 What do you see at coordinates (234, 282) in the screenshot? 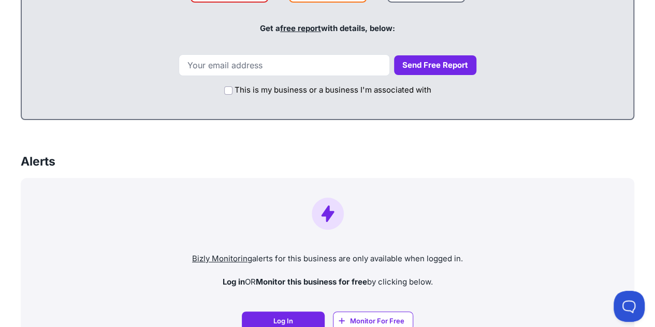
I see `strong: Log in` at bounding box center [234, 282].